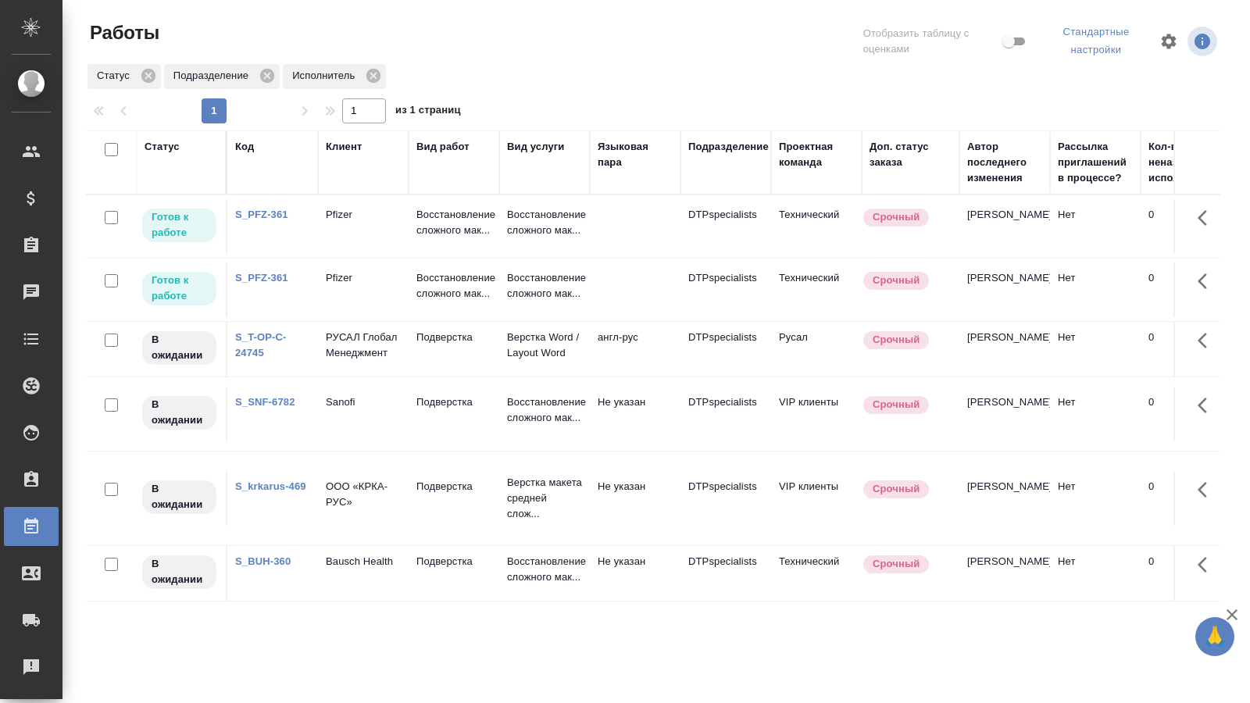  I want to click on p: РУСАЛ Глобал Менеджмент, so click(363, 345).